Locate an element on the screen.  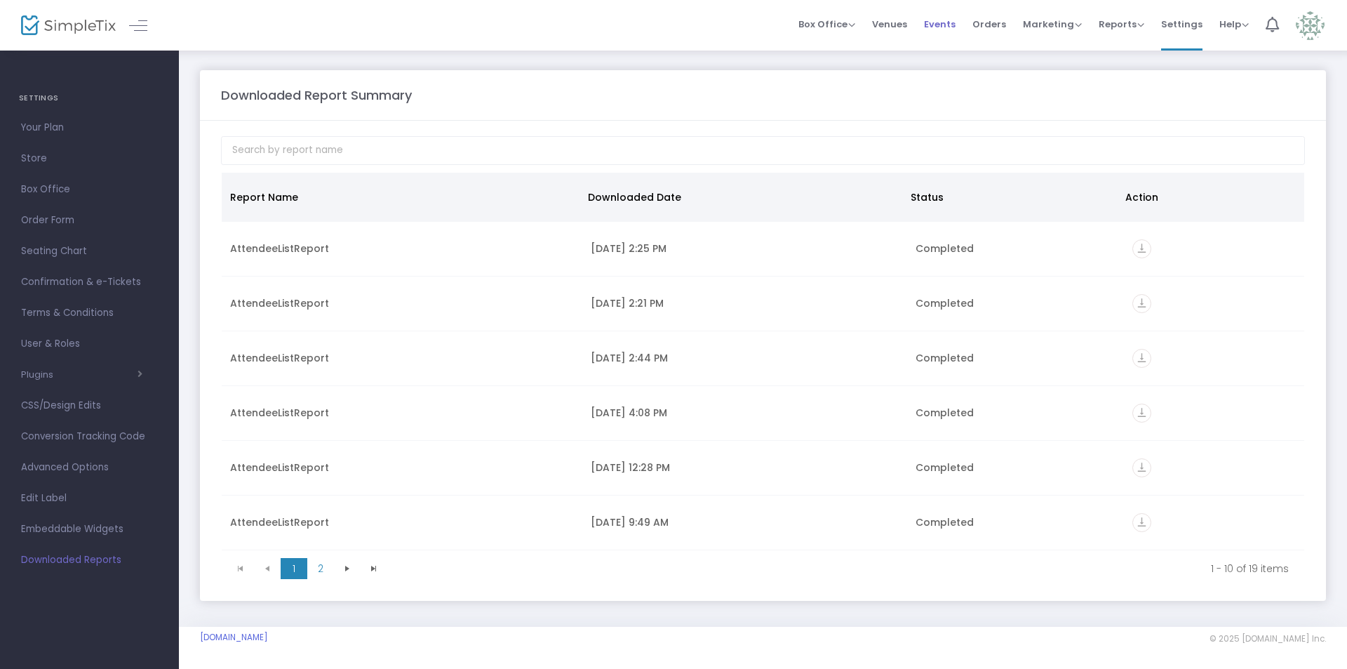
div: 8/11/2025 2:25 PM is located at coordinates (745, 248).